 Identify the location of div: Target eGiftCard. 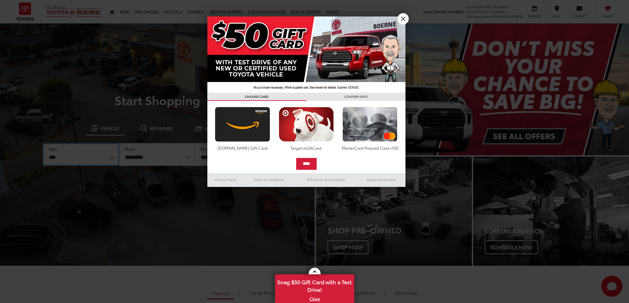
(306, 148).